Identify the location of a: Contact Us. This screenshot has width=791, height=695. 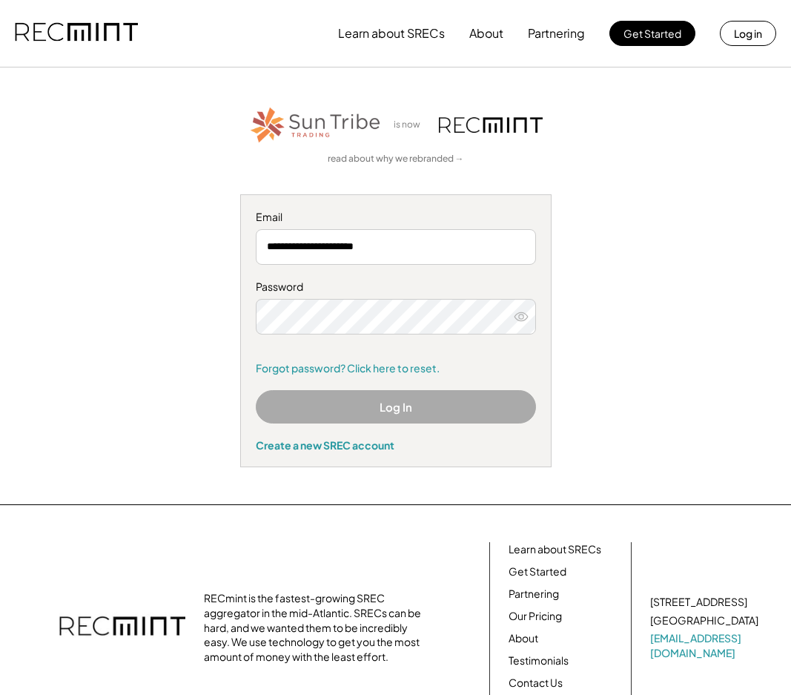
(535, 683).